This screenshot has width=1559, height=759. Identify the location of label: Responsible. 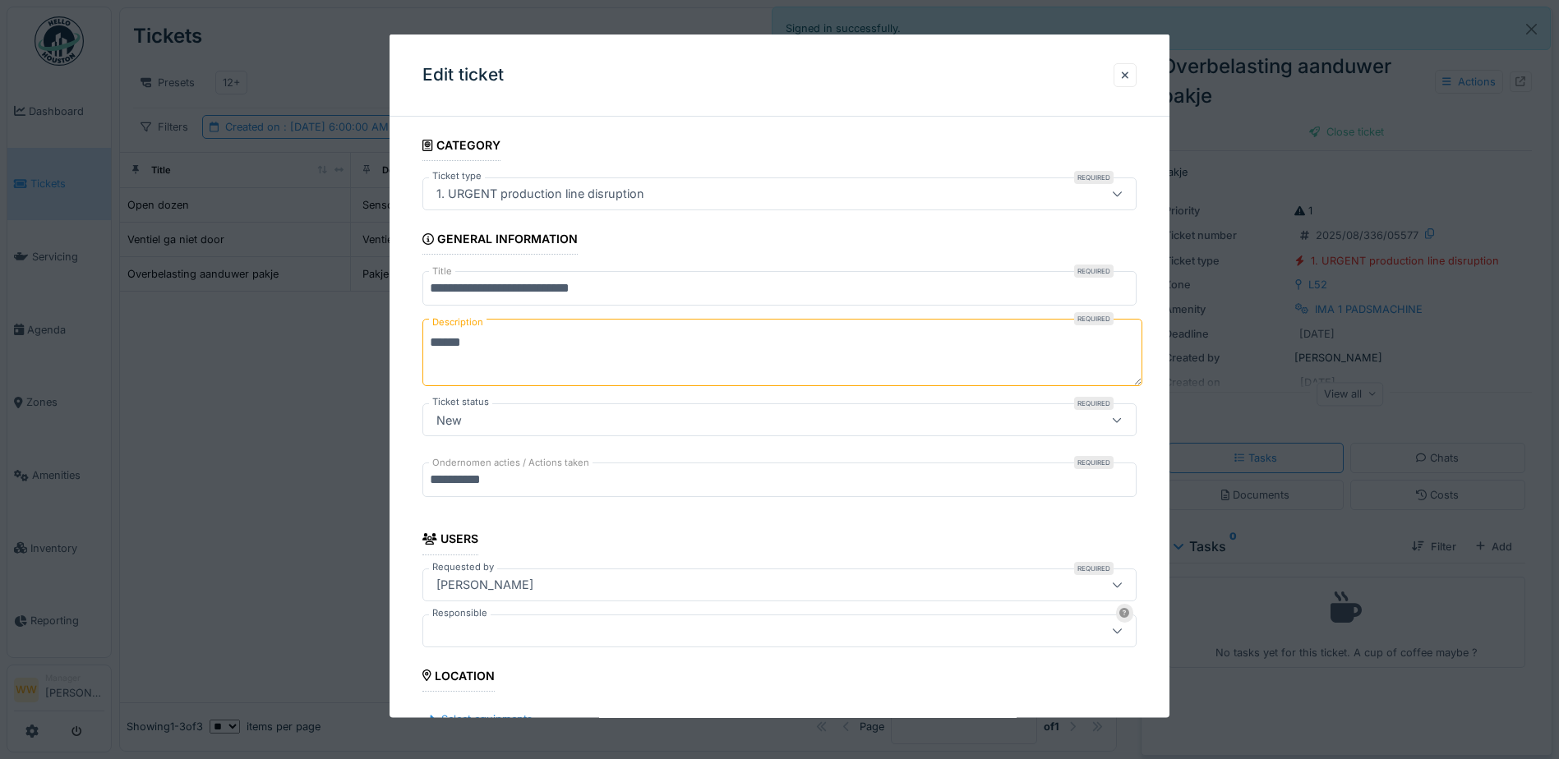
(459, 612).